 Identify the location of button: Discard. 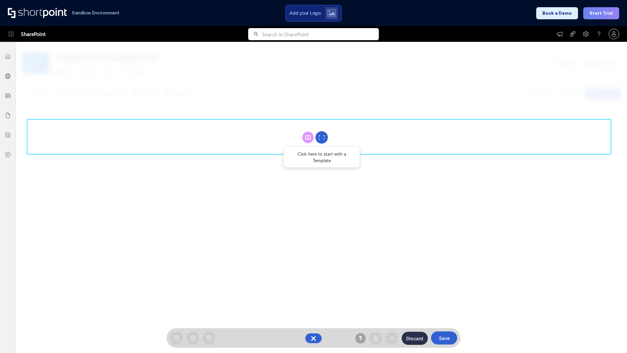
(415, 338).